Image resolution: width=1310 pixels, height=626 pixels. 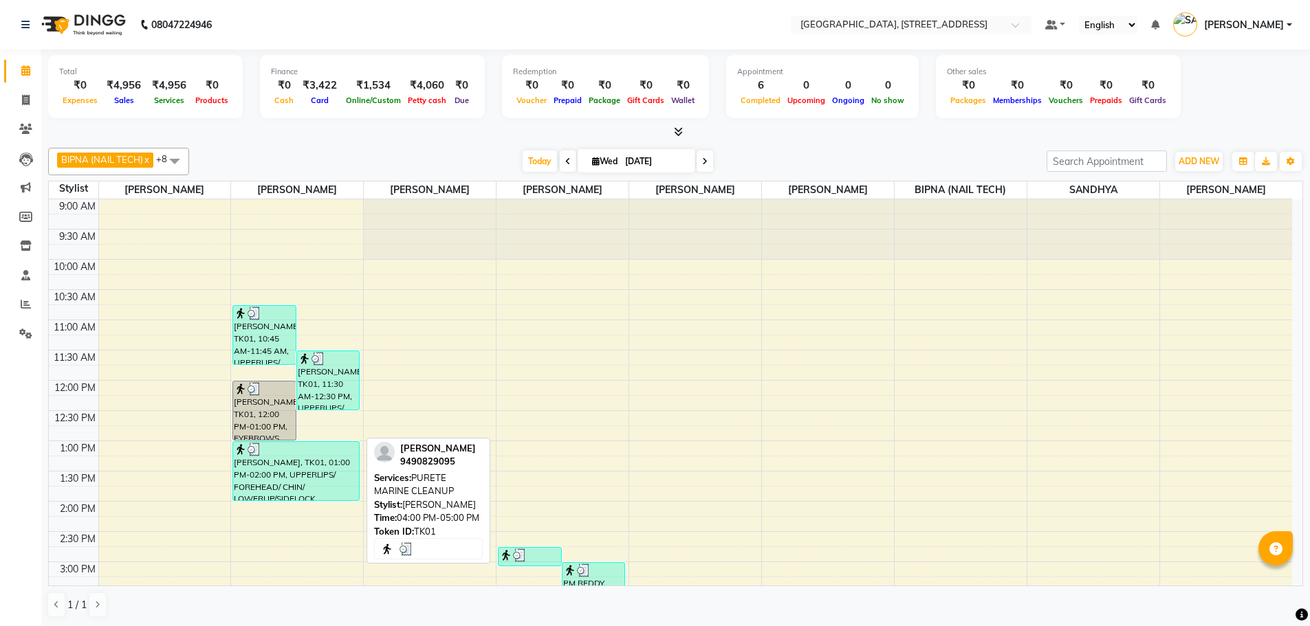 I want to click on img: logo, so click(x=82, y=25).